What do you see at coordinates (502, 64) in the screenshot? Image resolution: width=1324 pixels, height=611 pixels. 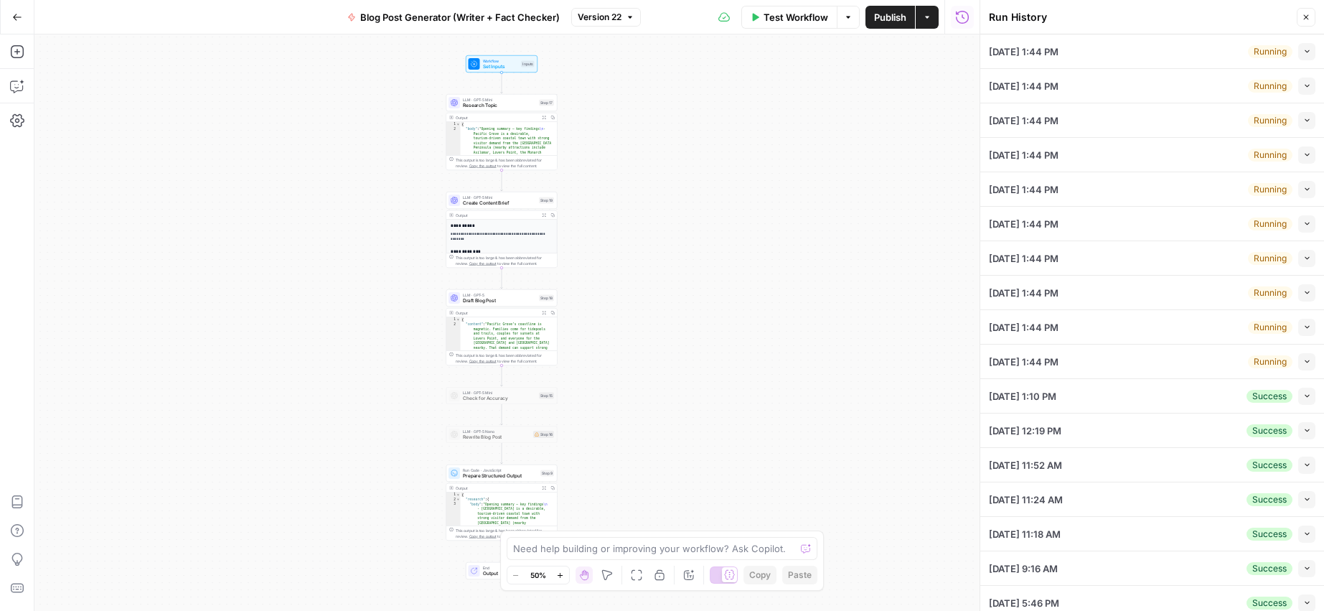 I see `div: WorkflowSet InputsInputs` at bounding box center [502, 64].